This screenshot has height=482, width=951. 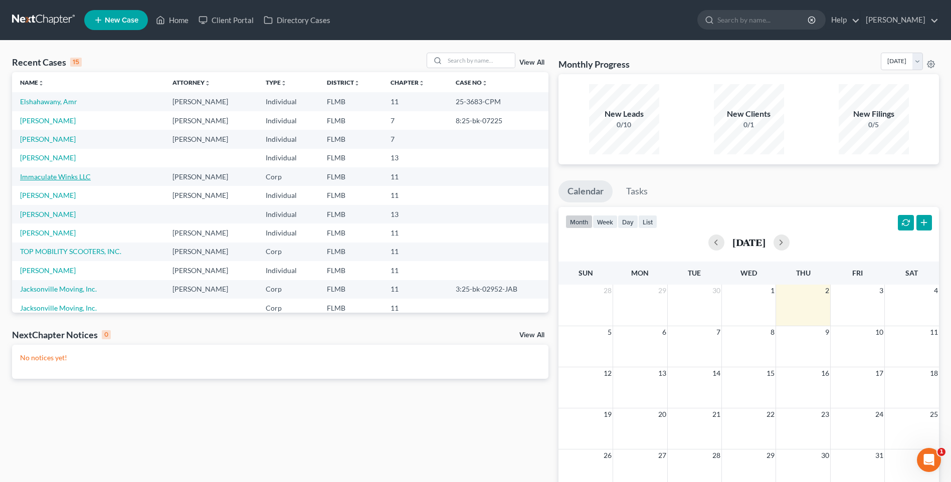 I want to click on td: 7, so click(x=415, y=120).